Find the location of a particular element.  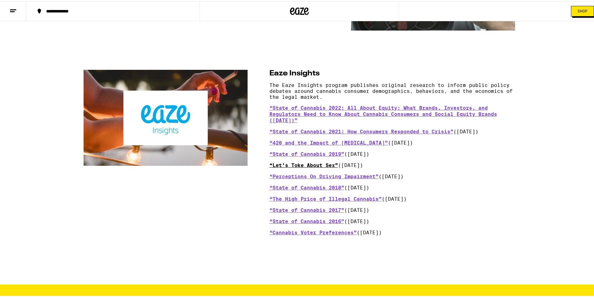

a: “Perceptions On Driving Impairment” is located at coordinates (324, 175).